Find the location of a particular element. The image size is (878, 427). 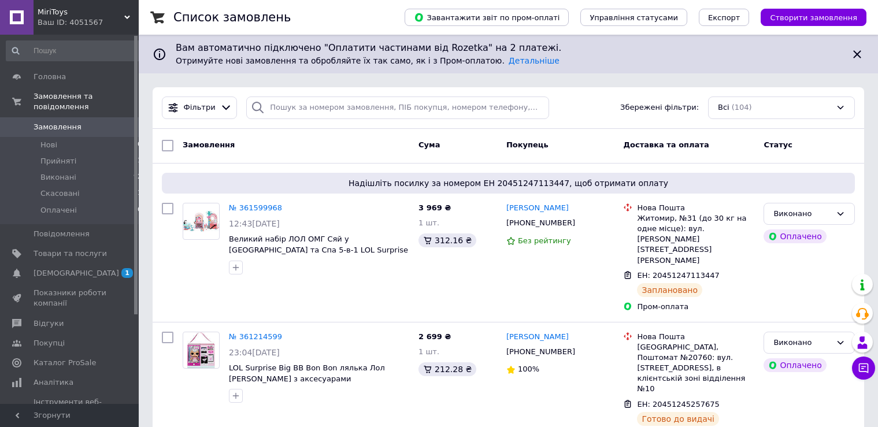

span: 3 969 ₴ is located at coordinates (435, 207).